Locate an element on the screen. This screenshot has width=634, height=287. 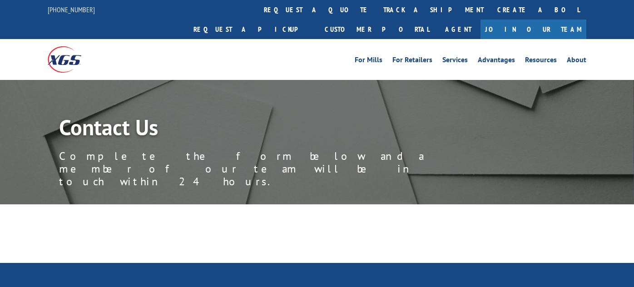
a: Resources is located at coordinates (541, 61).